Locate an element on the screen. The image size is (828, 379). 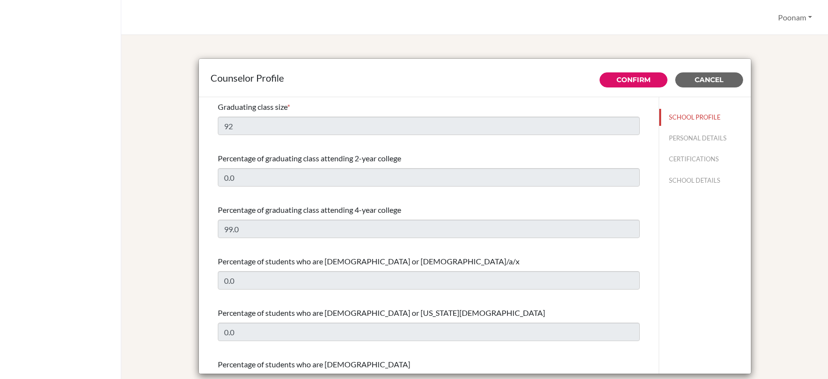
span: Percentage of graduating class attending 2-year college is located at coordinates (310, 158).